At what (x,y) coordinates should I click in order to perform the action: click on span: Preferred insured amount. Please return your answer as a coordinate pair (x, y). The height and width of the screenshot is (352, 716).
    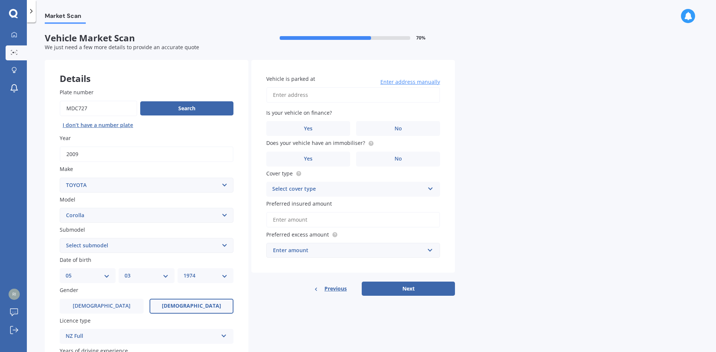
    Looking at the image, I should click on (299, 204).